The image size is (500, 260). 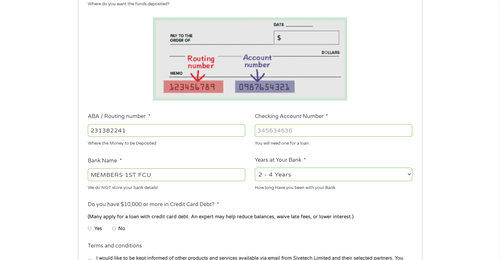 What do you see at coordinates (105, 161) in the screenshot?
I see `label: Bank Name` at bounding box center [105, 161].